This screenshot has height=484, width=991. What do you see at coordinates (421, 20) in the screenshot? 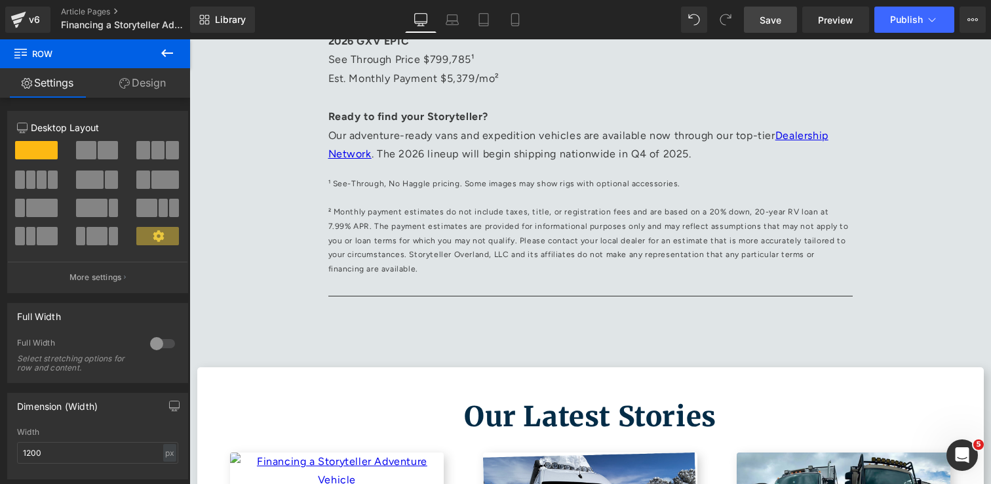
I see `a: Desktop` at bounding box center [421, 20].